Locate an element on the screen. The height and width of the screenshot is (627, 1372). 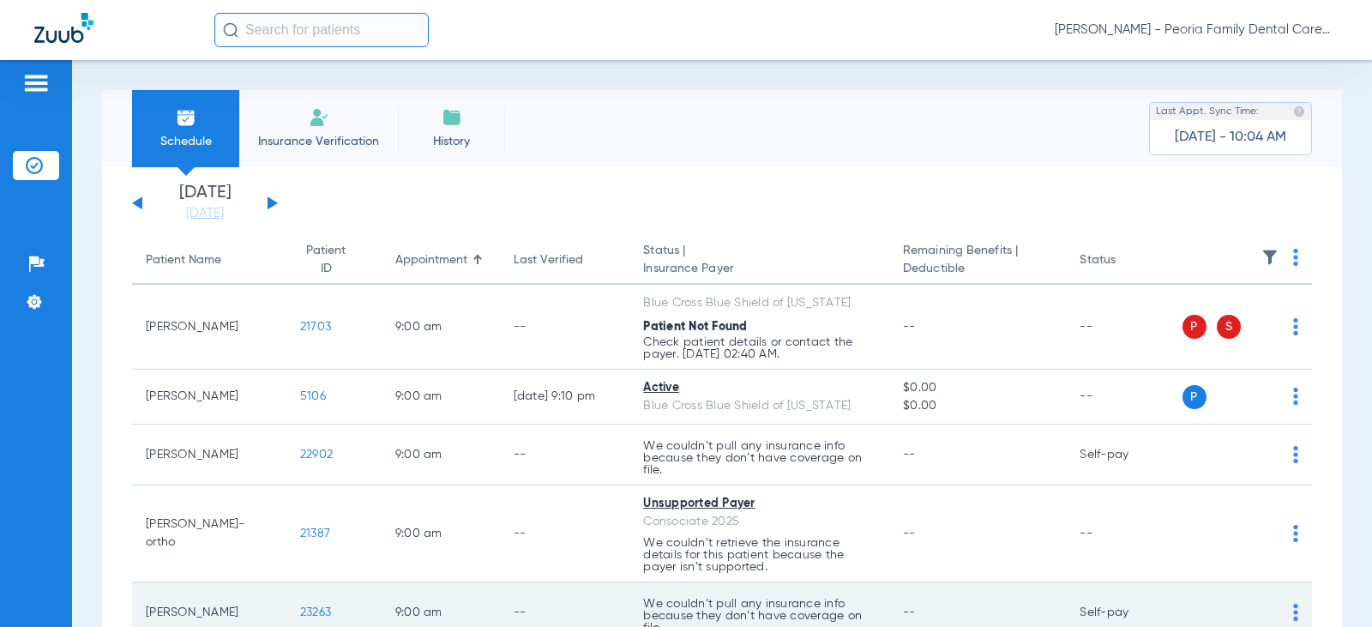
span: History is located at coordinates (451, 142).